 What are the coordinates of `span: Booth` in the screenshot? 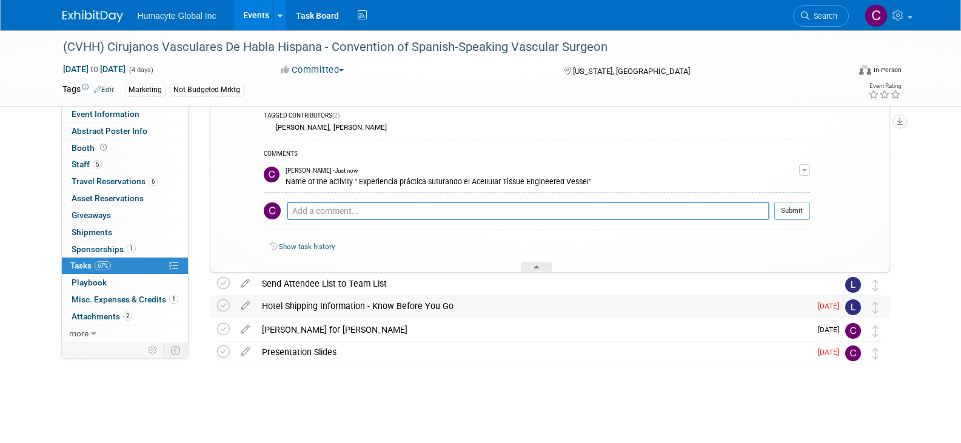 It's located at (90, 148).